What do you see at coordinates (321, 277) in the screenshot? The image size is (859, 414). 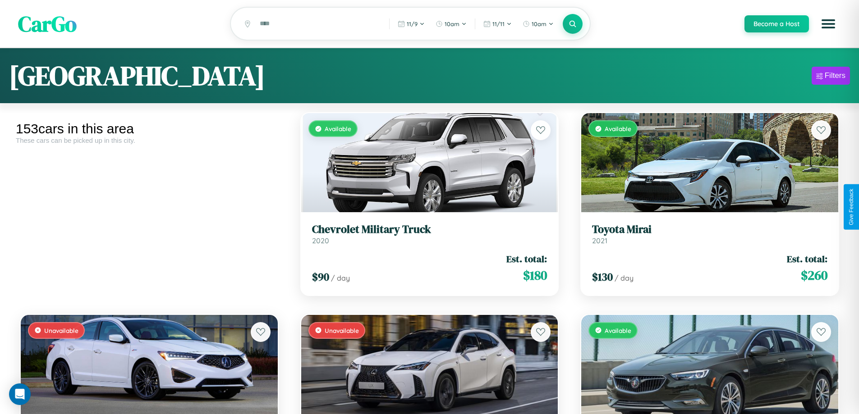 I see `span: $ 90` at bounding box center [321, 277].